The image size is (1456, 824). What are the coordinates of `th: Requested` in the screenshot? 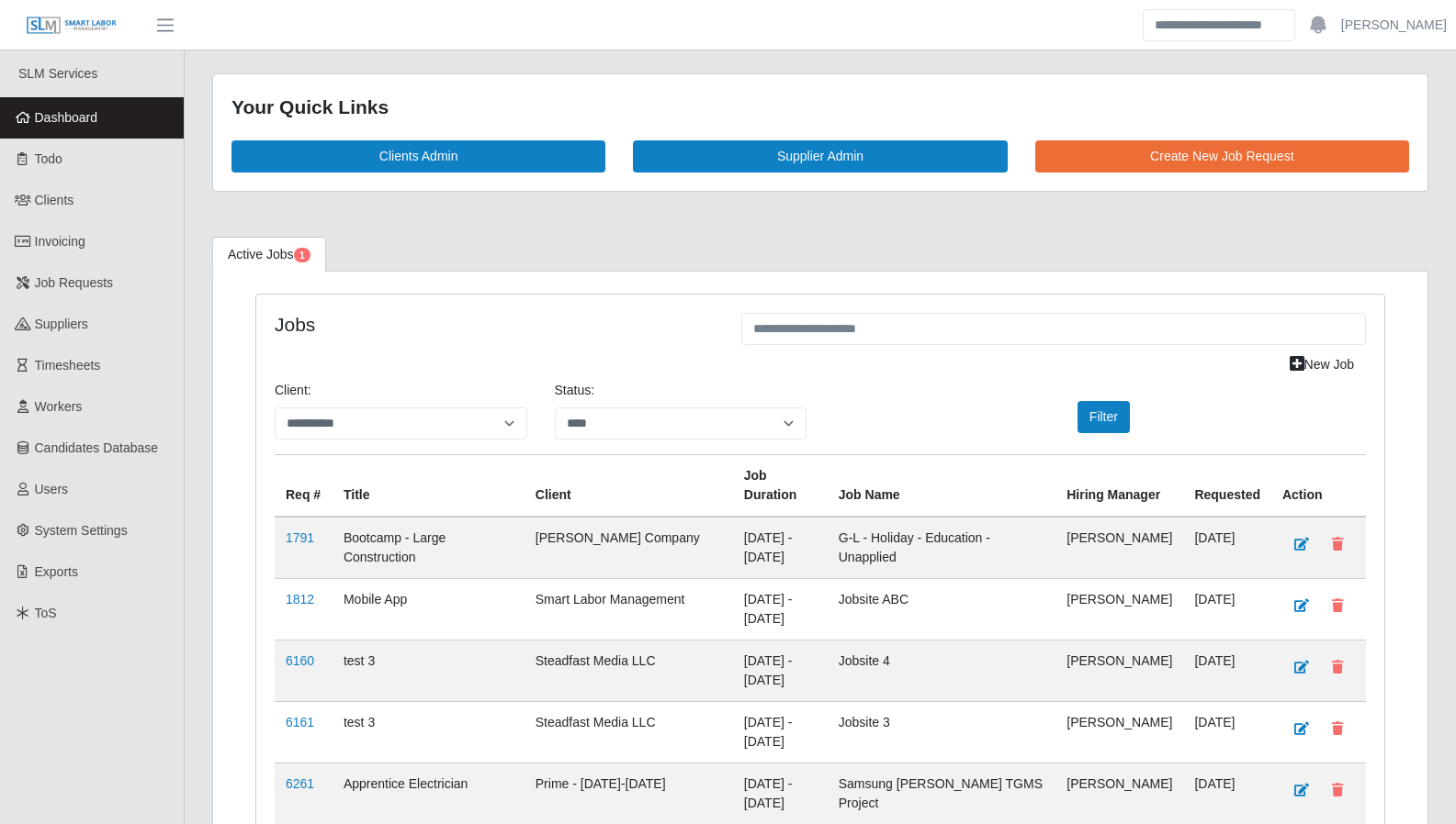 It's located at (1227, 486).